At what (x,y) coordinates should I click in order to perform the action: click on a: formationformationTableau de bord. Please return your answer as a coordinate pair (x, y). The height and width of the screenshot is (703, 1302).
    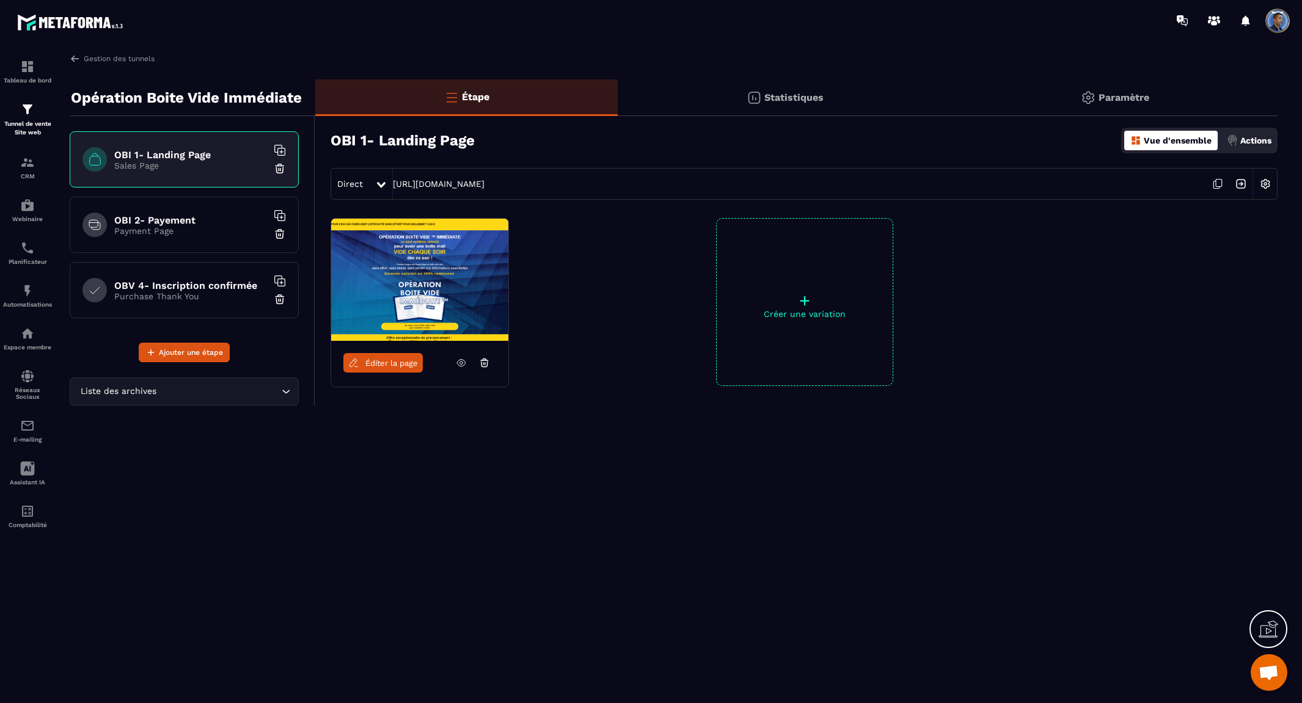
    Looking at the image, I should click on (28, 72).